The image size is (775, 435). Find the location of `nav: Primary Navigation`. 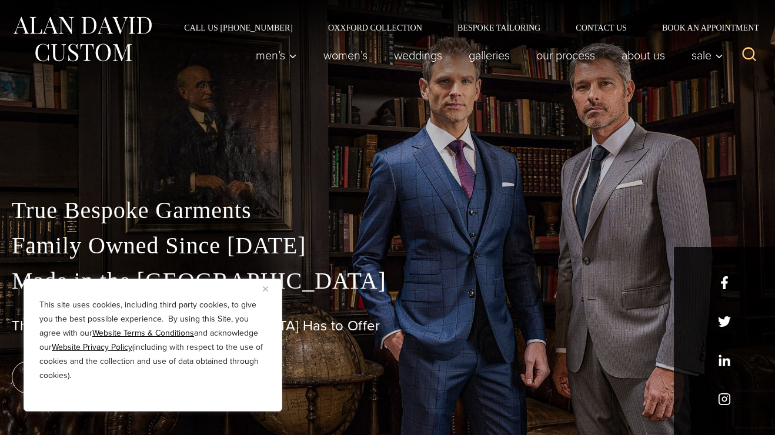

nav: Primary Navigation is located at coordinates (486, 55).